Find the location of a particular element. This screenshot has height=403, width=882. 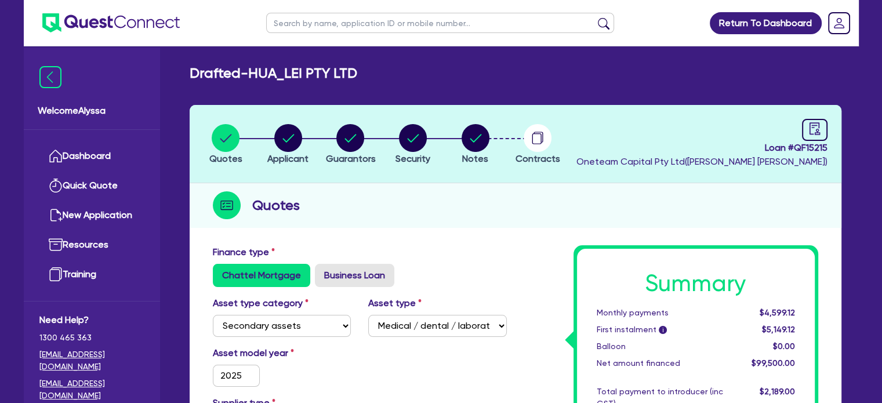

img: step-icon is located at coordinates (227, 205).